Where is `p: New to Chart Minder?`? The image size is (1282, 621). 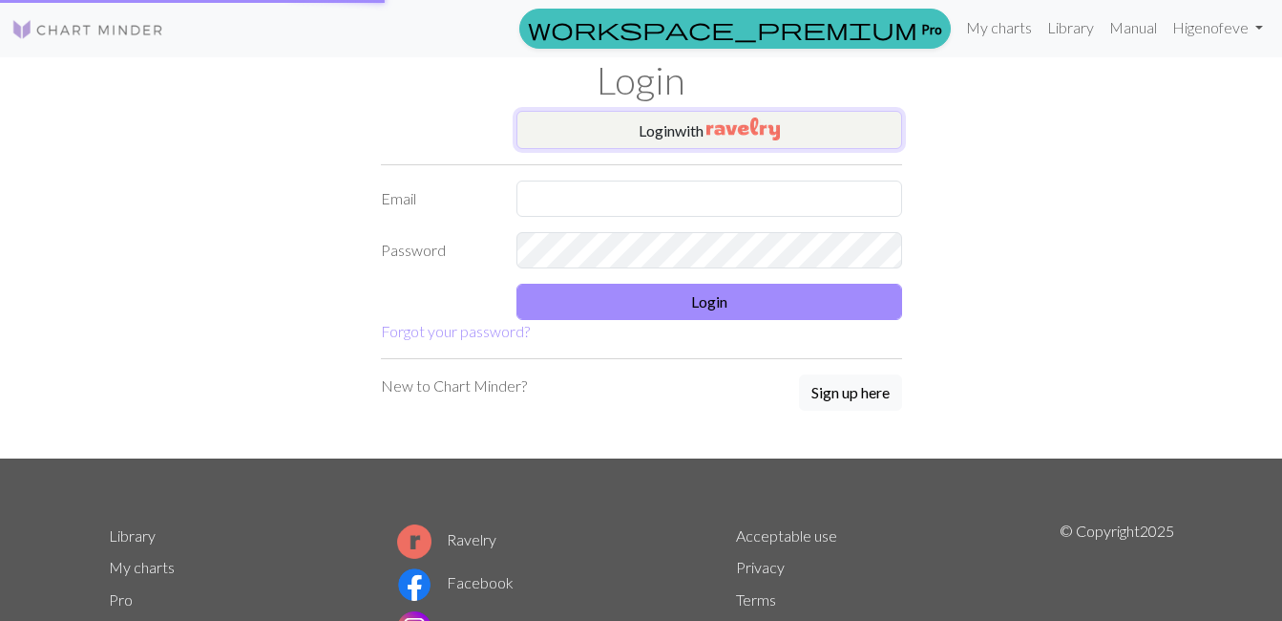 p: New to Chart Minder? is located at coordinates (453, 386).